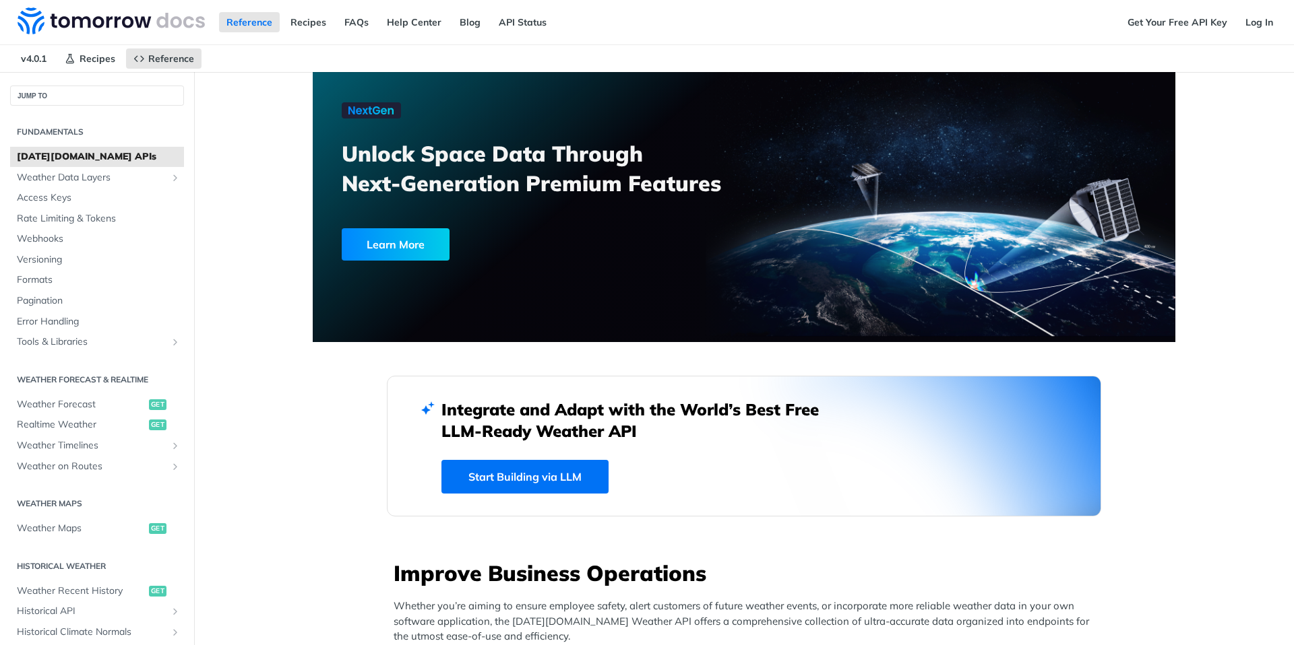 This screenshot has height=645, width=1294. I want to click on span: Weather Data Layers, so click(92, 178).